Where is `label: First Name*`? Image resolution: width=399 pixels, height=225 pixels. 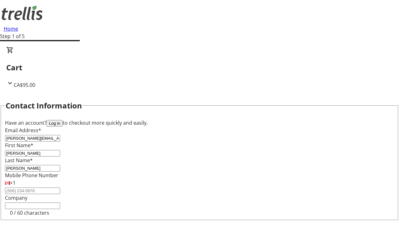
label: First Name* is located at coordinates (19, 145).